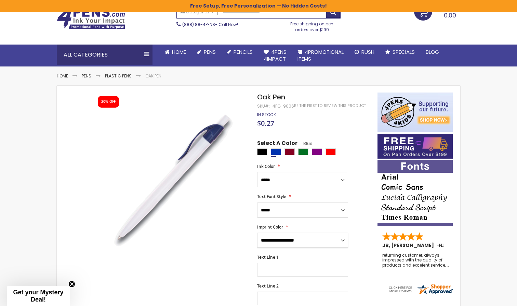  Describe the element at coordinates (415, 193) in the screenshot. I see `img: font-personalization-examples` at that location.